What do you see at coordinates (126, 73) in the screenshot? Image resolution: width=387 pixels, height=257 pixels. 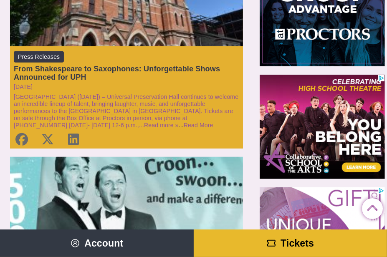 I see `div: From Shakespeare to Saxophones: Unforgettable Shows Announced for UPH` at bounding box center [126, 73].